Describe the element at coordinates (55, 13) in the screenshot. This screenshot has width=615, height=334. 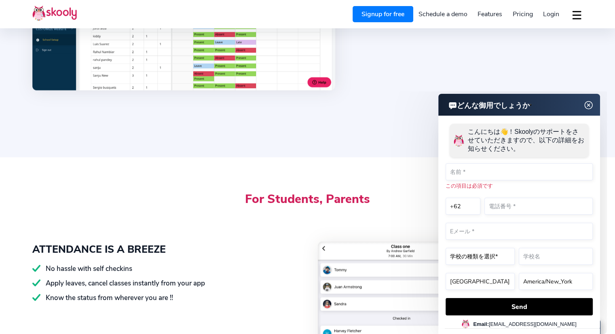
I see `img: Skooly` at that location.